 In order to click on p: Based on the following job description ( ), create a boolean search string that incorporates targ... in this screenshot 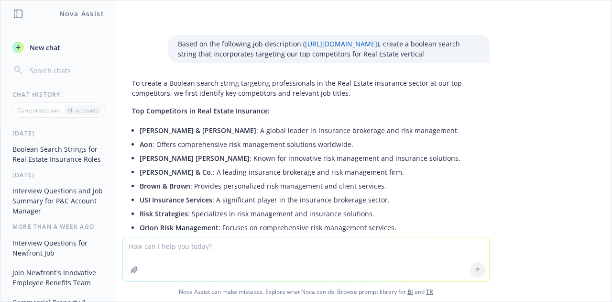, I will do `click(329, 49)`.